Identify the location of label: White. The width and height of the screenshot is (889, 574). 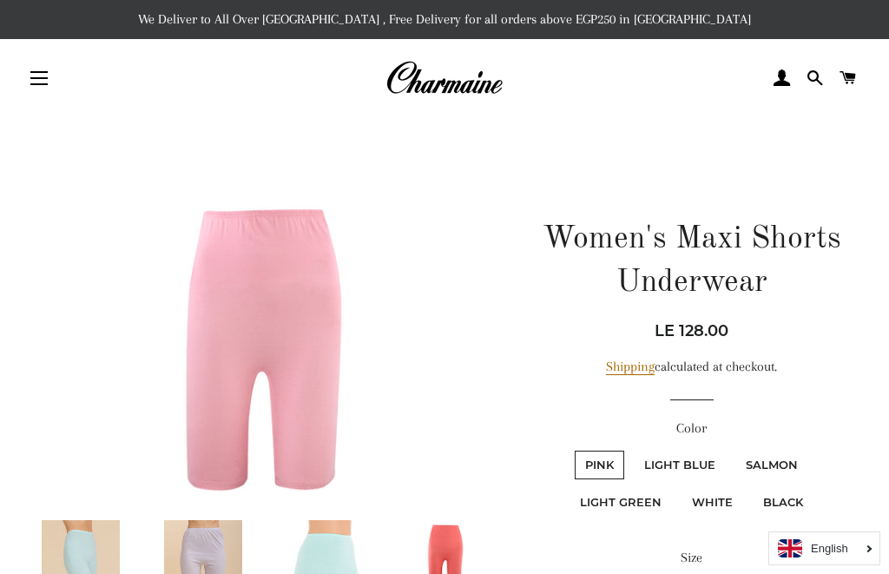
(712, 502).